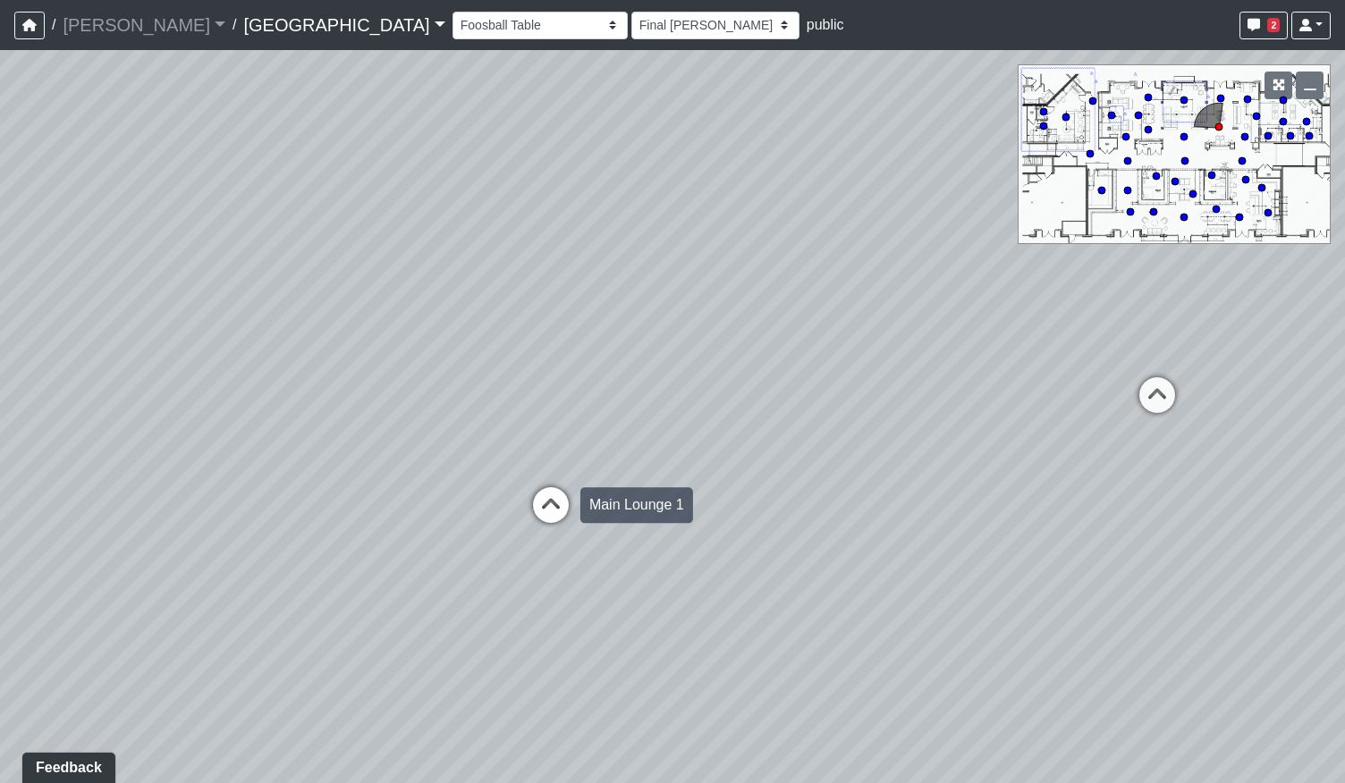  Describe the element at coordinates (1273, 25) in the screenshot. I see `span: 2` at that location.